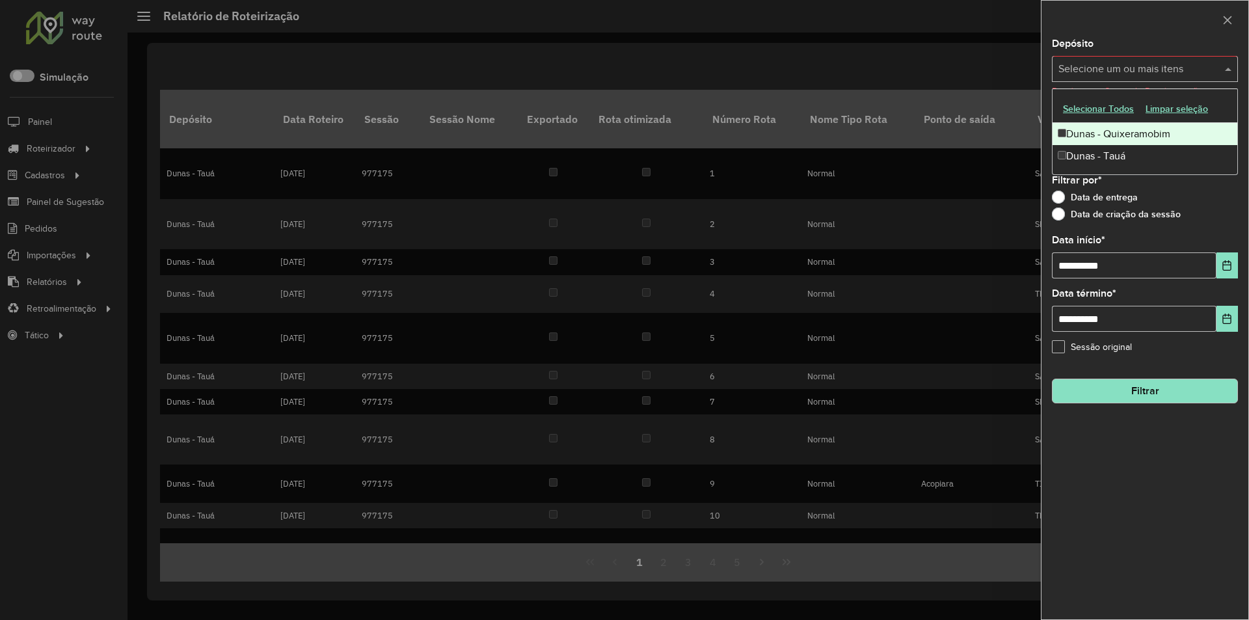  What do you see at coordinates (1116, 214) in the screenshot?
I see `label: Data de criação da sessão` at bounding box center [1116, 214].